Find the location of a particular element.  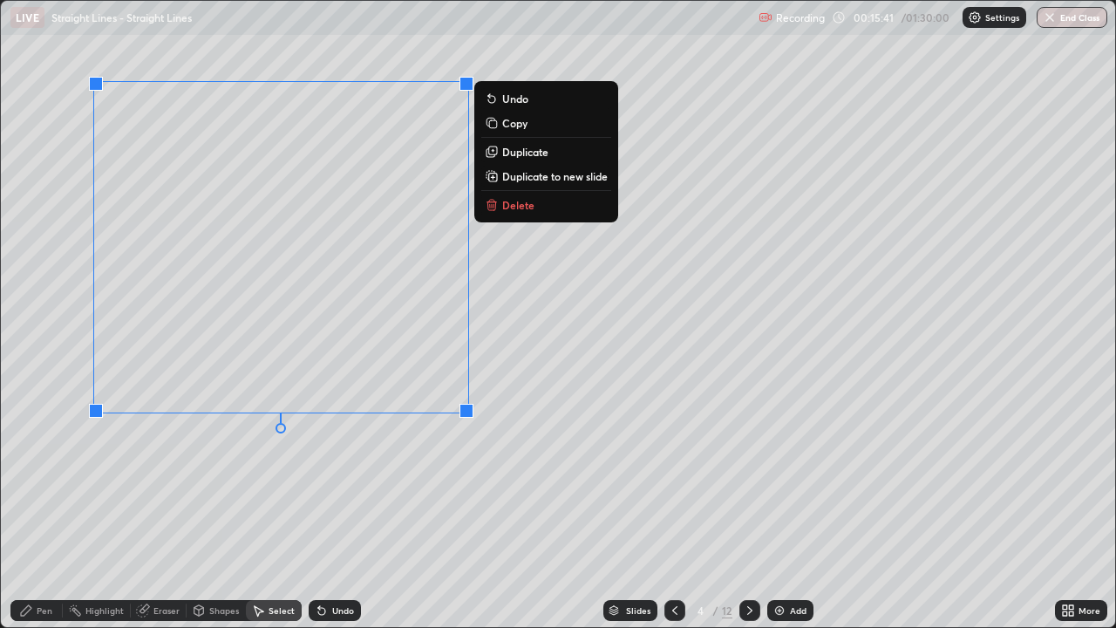

div: 12 is located at coordinates (727, 610).